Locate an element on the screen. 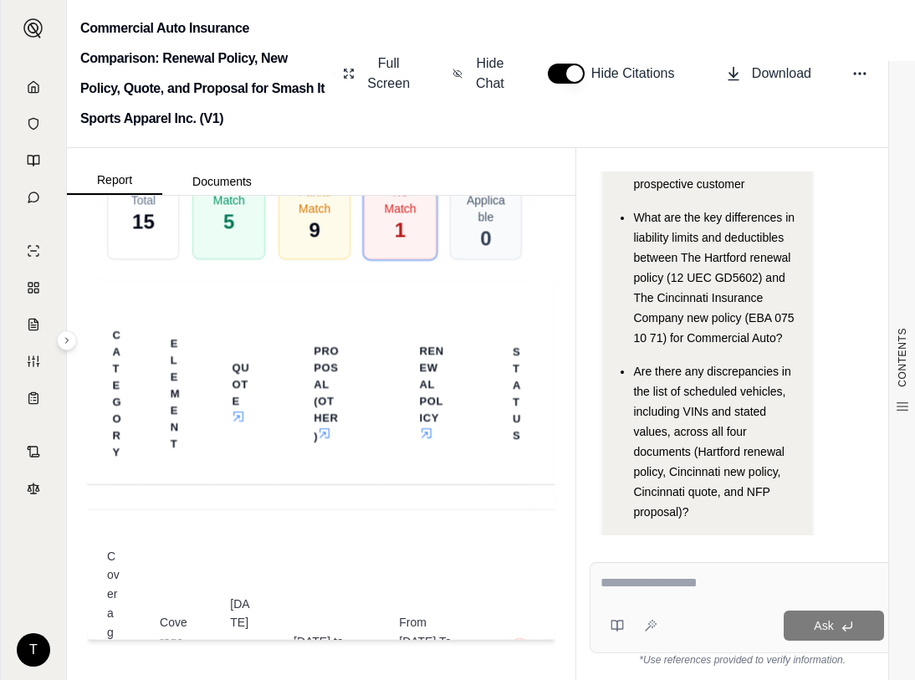 The image size is (915, 680). button: Report is located at coordinates (115, 181).